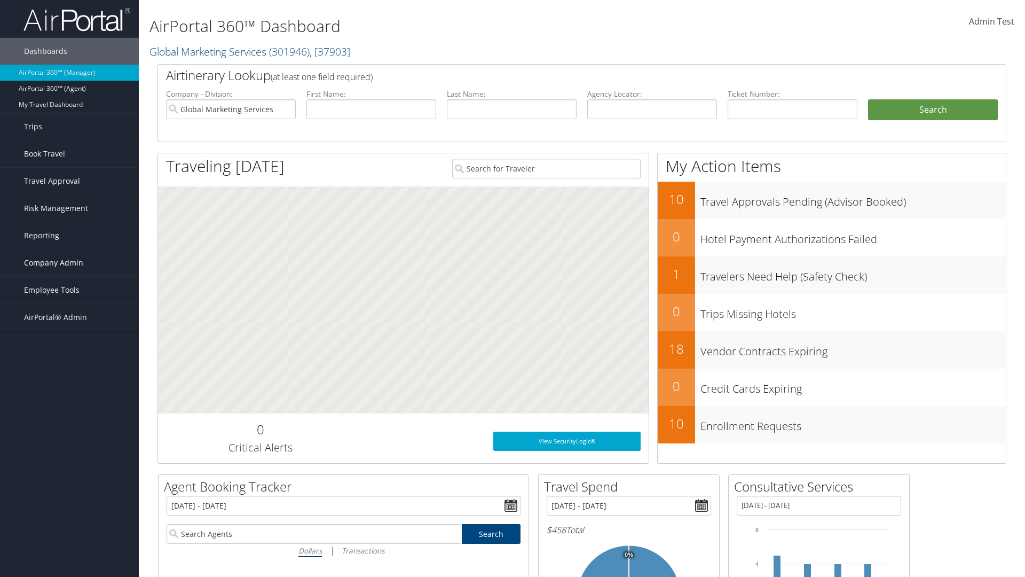 This screenshot has height=577, width=1025. What do you see at coordinates (853, 274) in the screenshot?
I see `h3: Travelers Need Help (Safety Check)` at bounding box center [853, 274].